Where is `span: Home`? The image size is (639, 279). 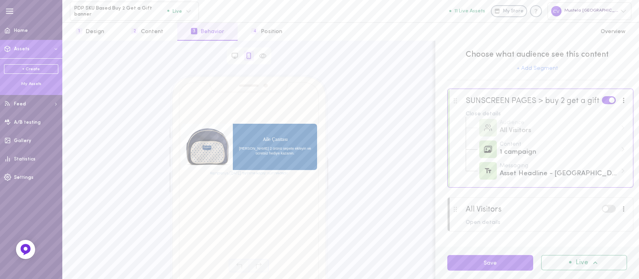 span: Home is located at coordinates (21, 31).